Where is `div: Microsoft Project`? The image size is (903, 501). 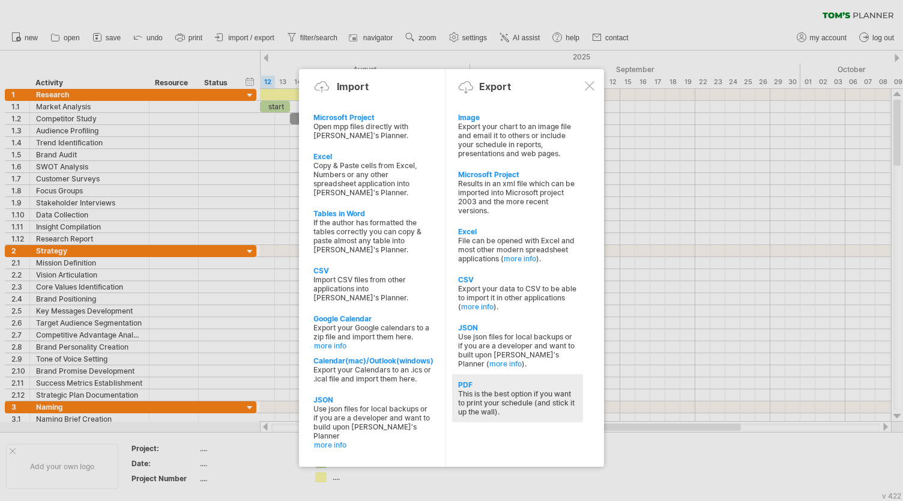
div: Microsoft Project is located at coordinates (517, 174).